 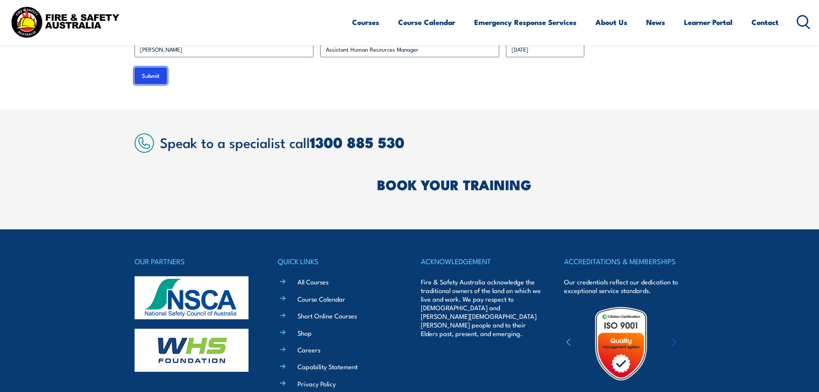 I want to click on a: Courses, so click(x=365, y=22).